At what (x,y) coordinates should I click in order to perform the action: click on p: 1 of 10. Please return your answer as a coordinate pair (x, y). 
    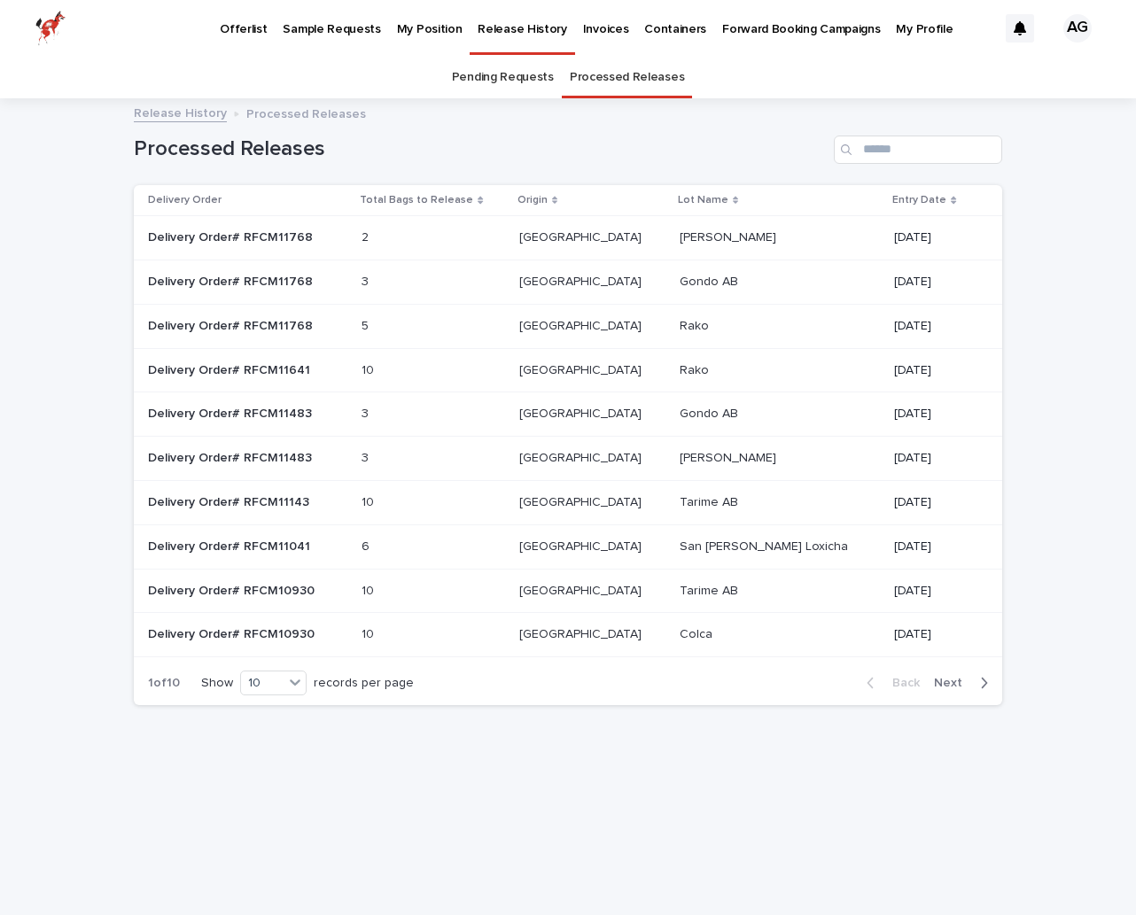
    Looking at the image, I should click on (164, 683).